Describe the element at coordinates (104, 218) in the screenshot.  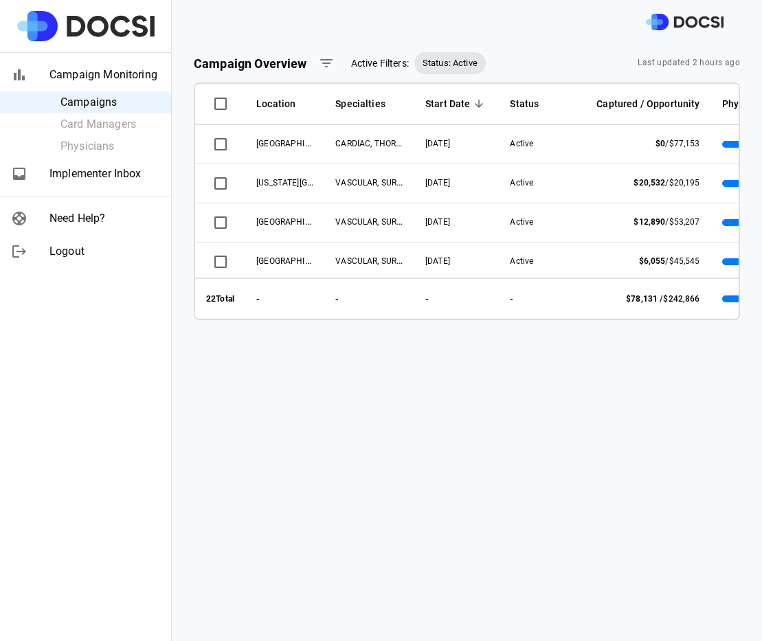
I see `span: Need Help?` at that location.